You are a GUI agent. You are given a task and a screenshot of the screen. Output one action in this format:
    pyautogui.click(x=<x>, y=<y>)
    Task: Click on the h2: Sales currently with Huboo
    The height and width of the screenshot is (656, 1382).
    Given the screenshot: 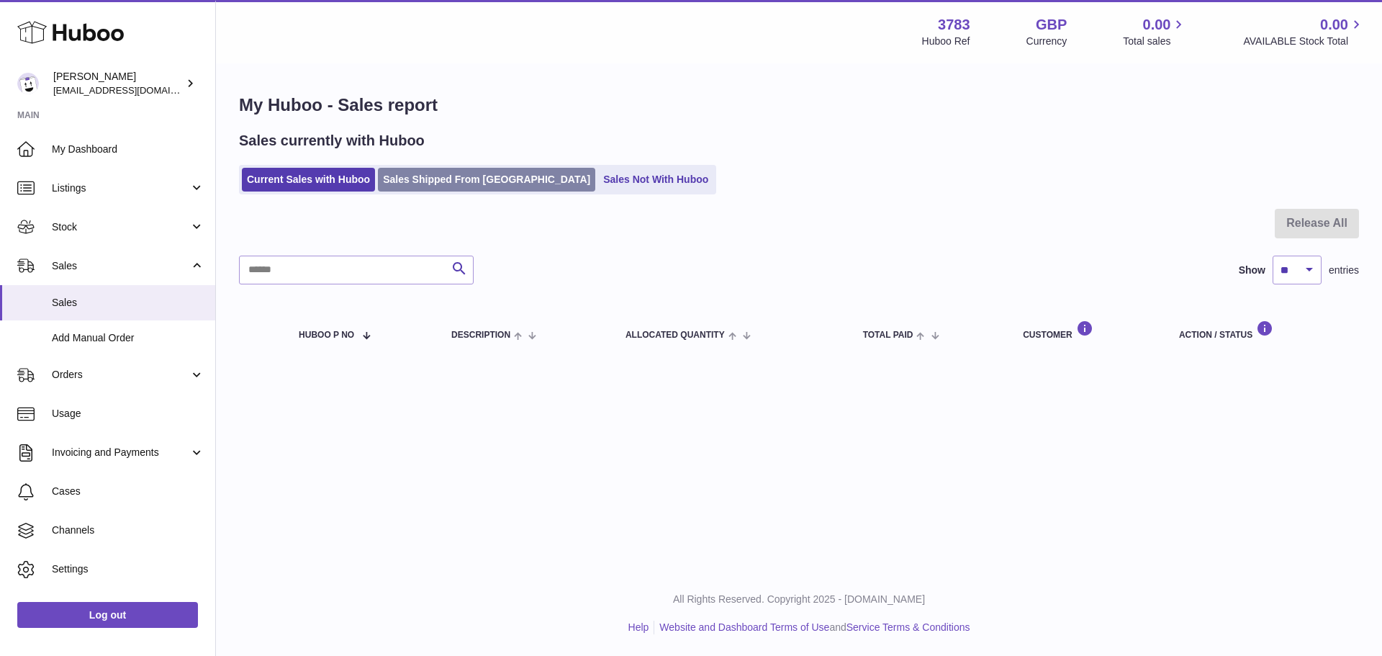 What is the action you would take?
    pyautogui.click(x=332, y=140)
    